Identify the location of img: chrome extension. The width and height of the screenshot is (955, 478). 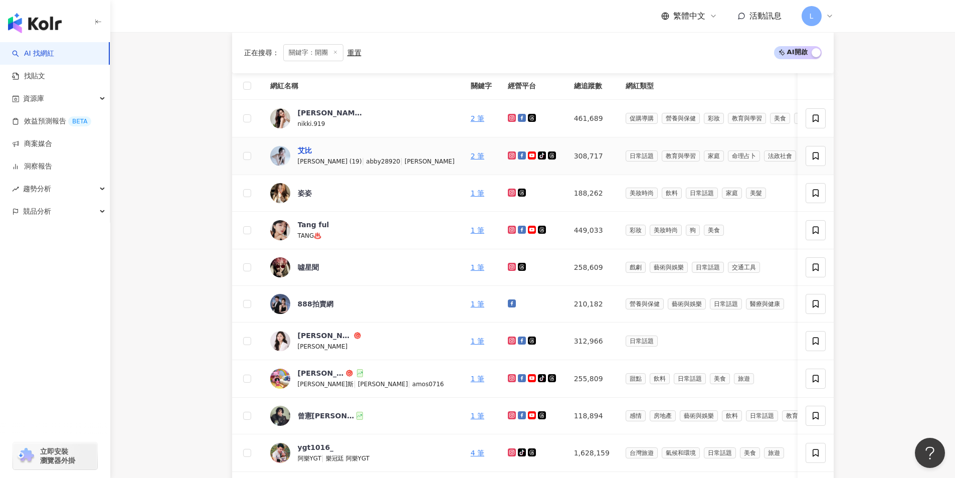
(26, 456).